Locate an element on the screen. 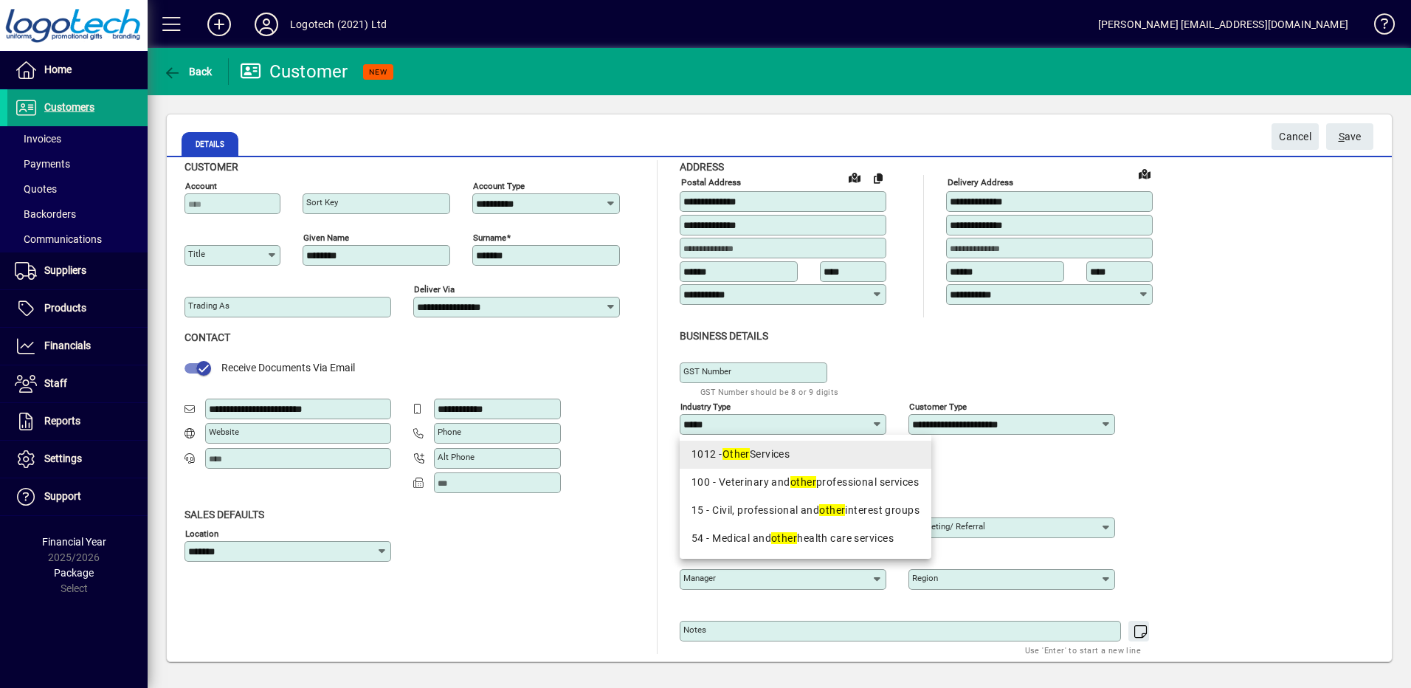  div: Customer is located at coordinates (294, 72).